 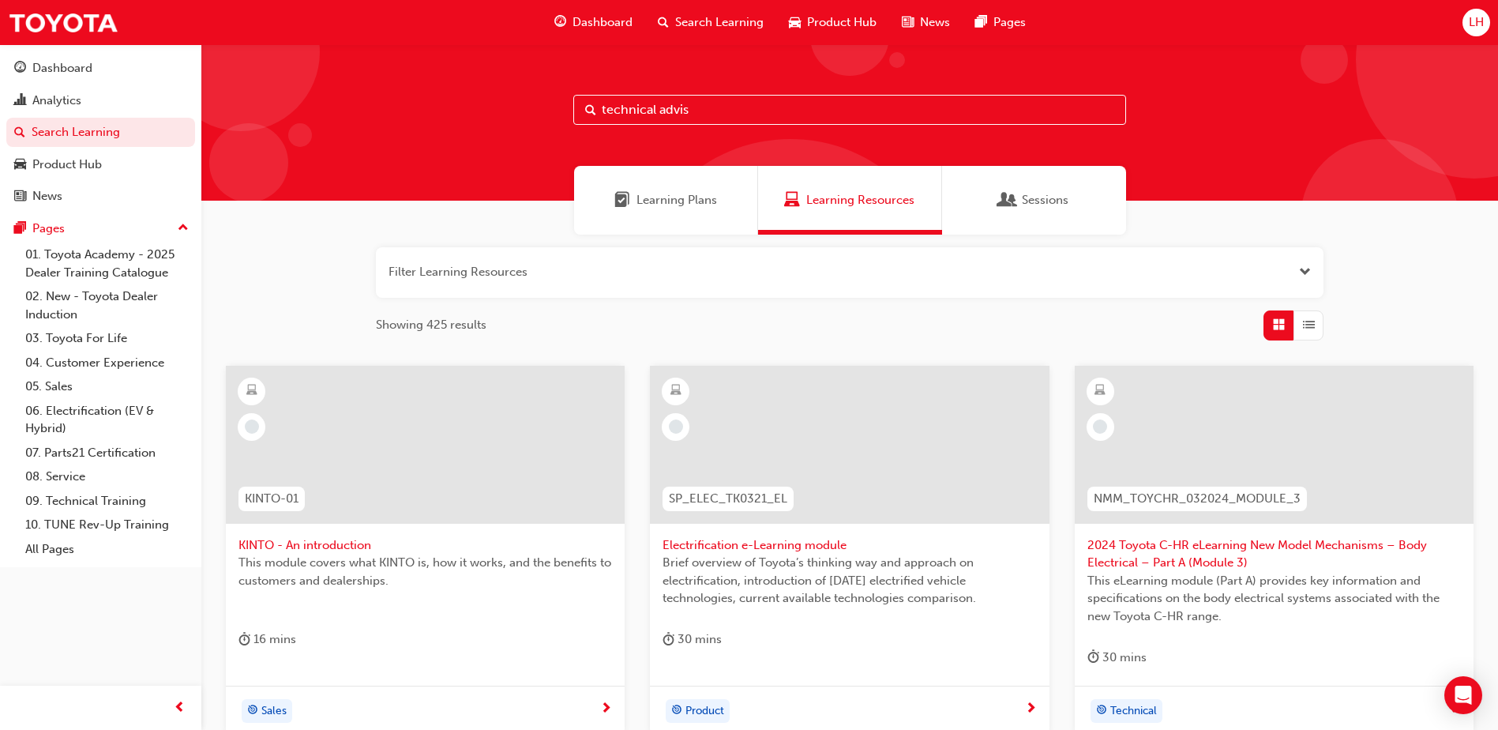 What do you see at coordinates (100, 196) in the screenshot?
I see `a: News` at bounding box center [100, 196].